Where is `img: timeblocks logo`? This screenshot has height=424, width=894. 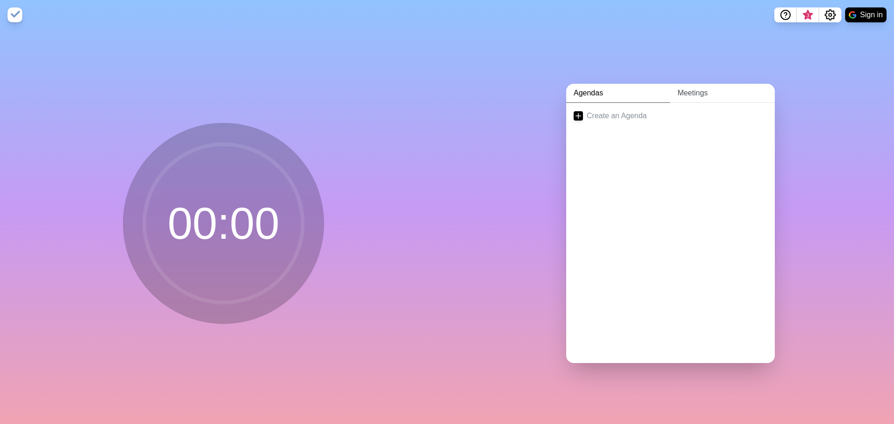
img: timeblocks logo is located at coordinates (15, 15).